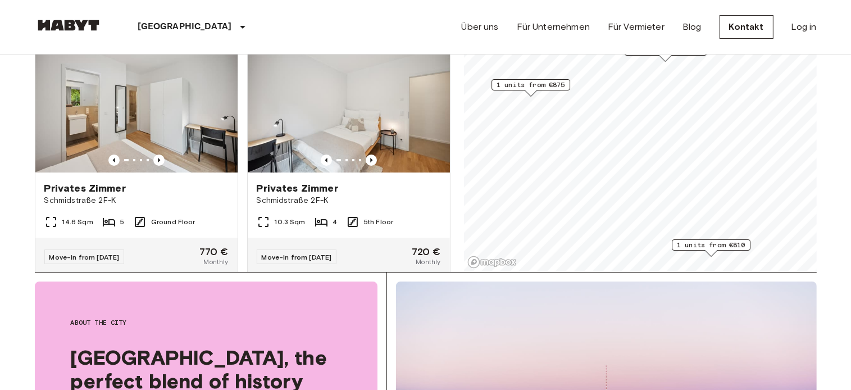 The width and height of the screenshot is (851, 390). Describe the element at coordinates (636, 27) in the screenshot. I see `a: Für Vermieter` at that location.